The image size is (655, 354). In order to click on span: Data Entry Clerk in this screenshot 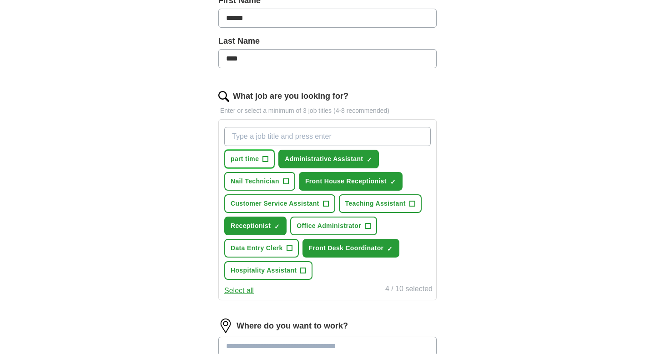, I will do `click(256, 248)`.